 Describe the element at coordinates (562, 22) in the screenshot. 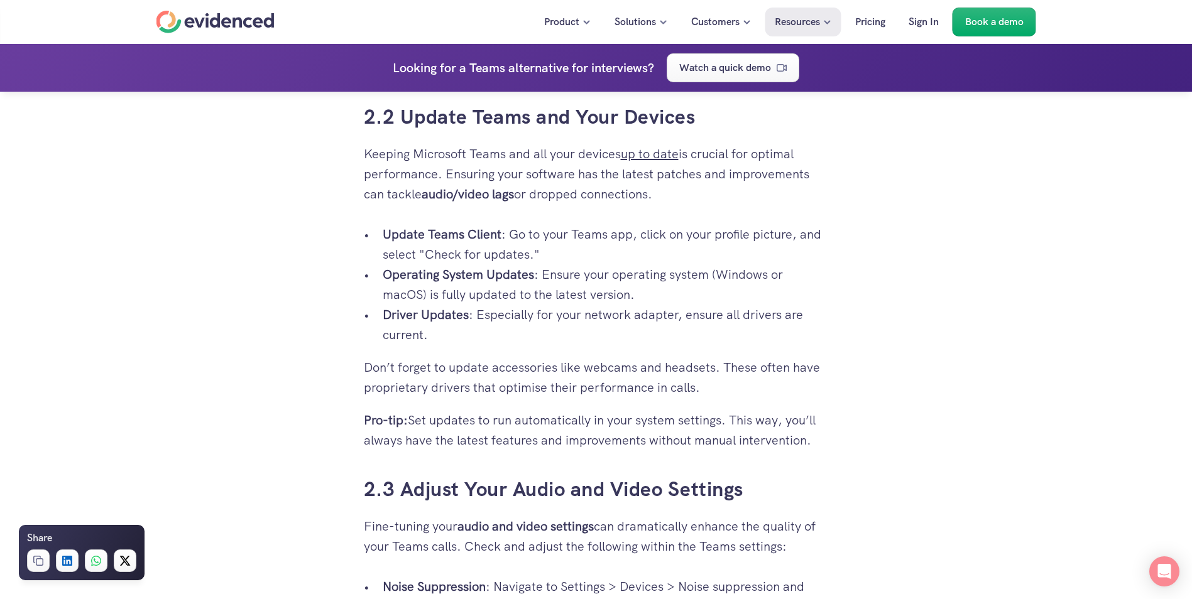

I see `p: Product` at that location.